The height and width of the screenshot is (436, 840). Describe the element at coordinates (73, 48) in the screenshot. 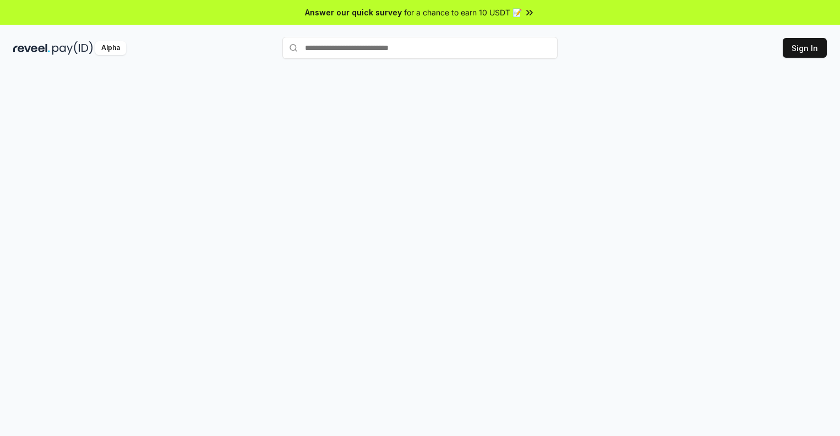

I see `img: pay_id` at that location.